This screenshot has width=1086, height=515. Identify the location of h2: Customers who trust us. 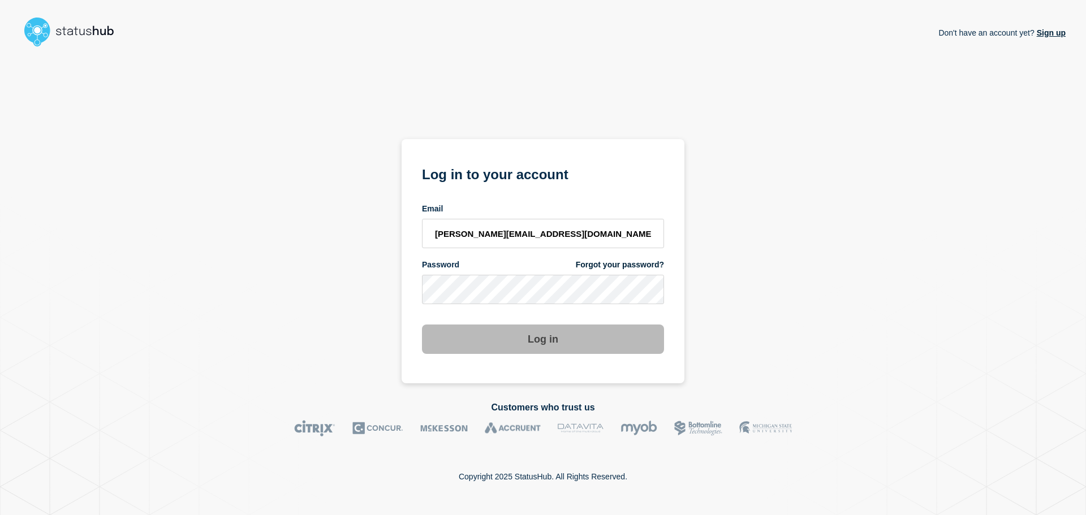
(543, 408).